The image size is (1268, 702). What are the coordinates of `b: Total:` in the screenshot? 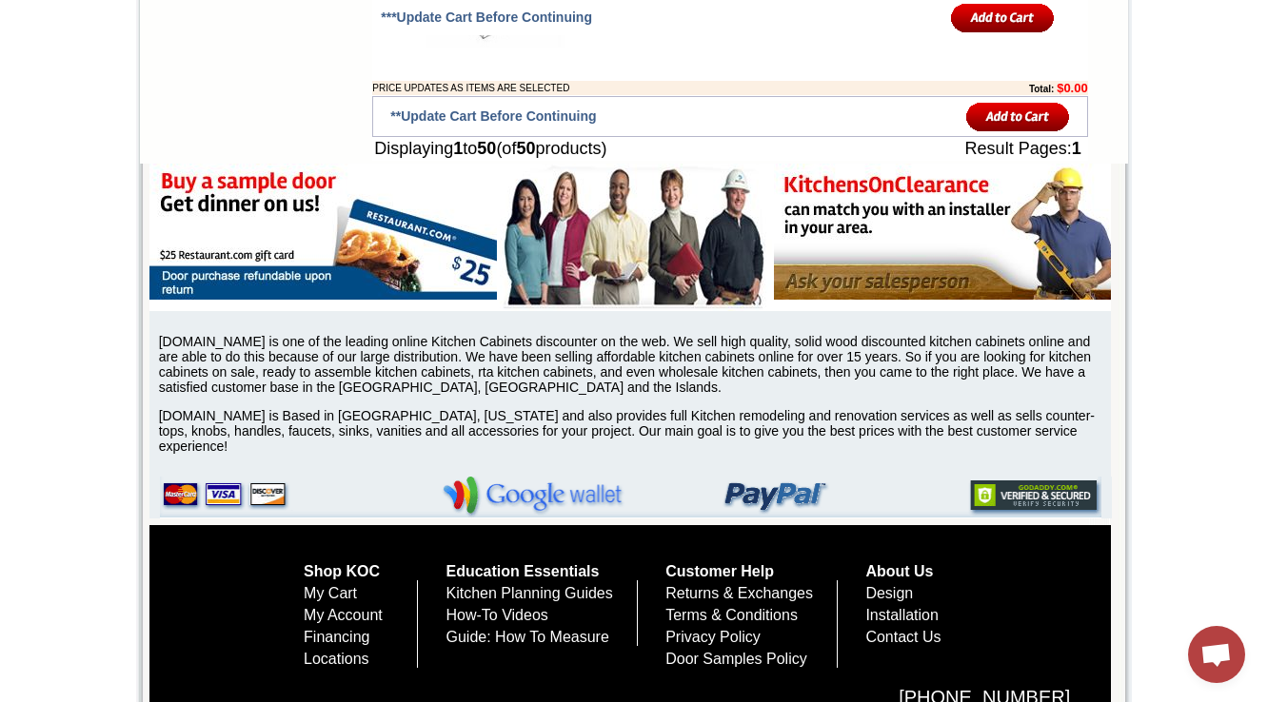 It's located at (1041, 89).